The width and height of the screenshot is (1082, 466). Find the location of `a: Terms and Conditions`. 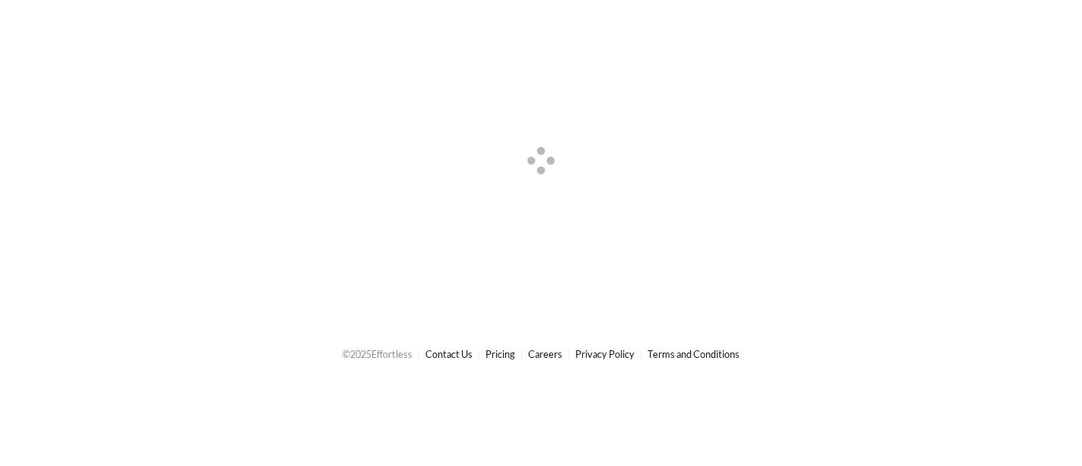

a: Terms and Conditions is located at coordinates (693, 354).